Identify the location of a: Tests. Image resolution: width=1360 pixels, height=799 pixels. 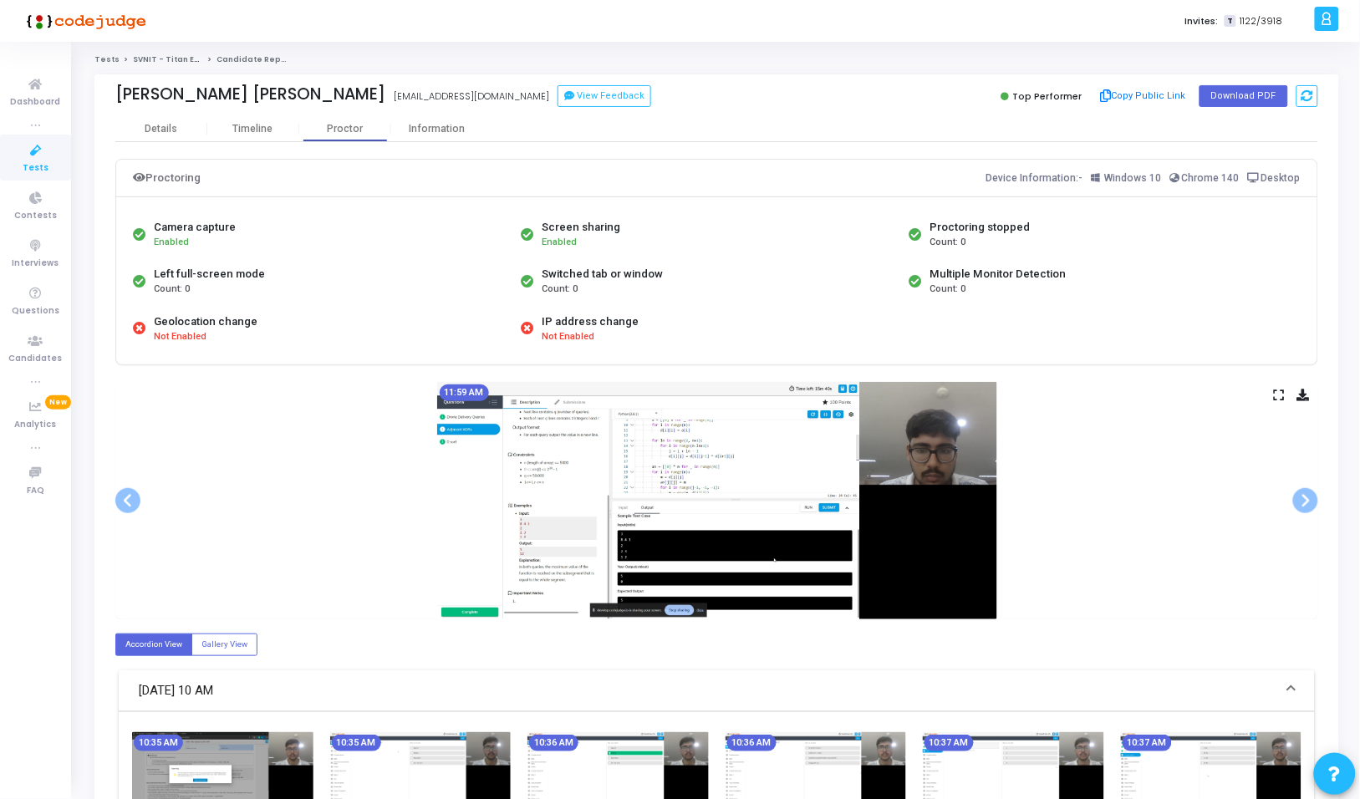
(107, 59).